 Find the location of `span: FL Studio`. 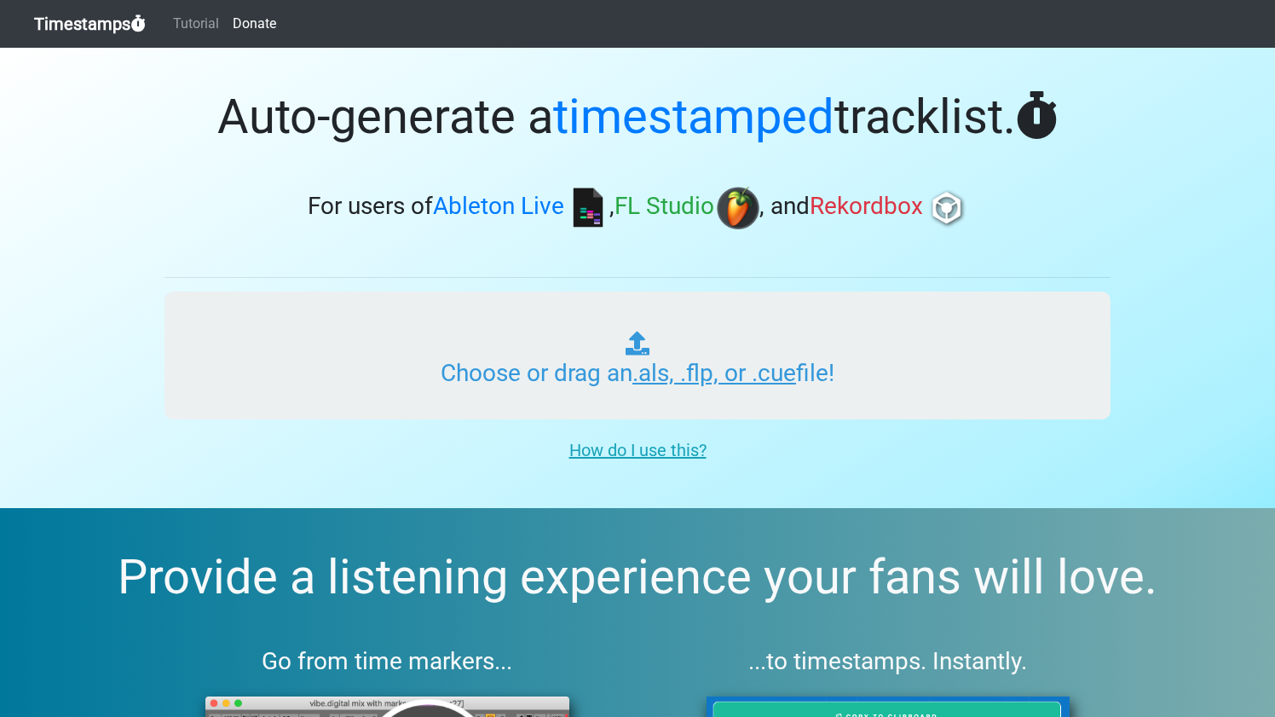

span: FL Studio is located at coordinates (664, 206).